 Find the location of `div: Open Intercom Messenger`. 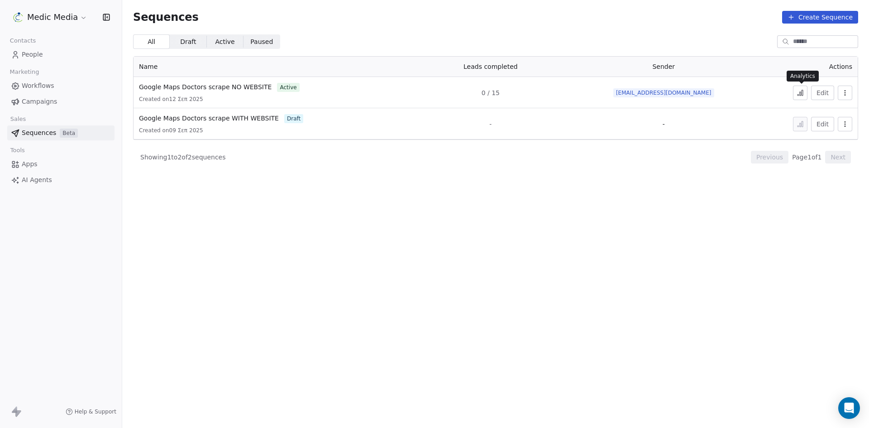

div: Open Intercom Messenger is located at coordinates (849, 408).